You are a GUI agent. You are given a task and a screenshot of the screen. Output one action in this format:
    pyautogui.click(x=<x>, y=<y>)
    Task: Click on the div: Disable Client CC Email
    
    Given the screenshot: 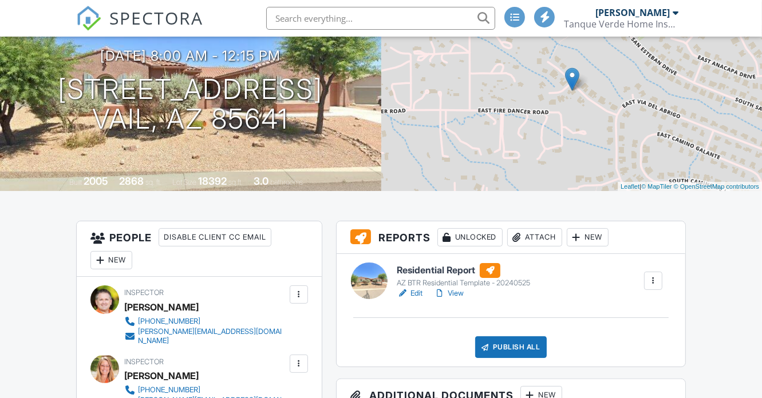 What is the action you would take?
    pyautogui.click(x=215, y=237)
    